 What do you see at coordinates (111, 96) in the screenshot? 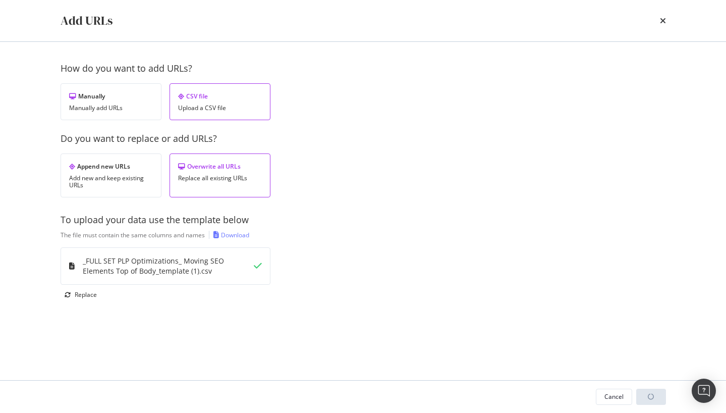
I see `div: Manually` at bounding box center [111, 96].